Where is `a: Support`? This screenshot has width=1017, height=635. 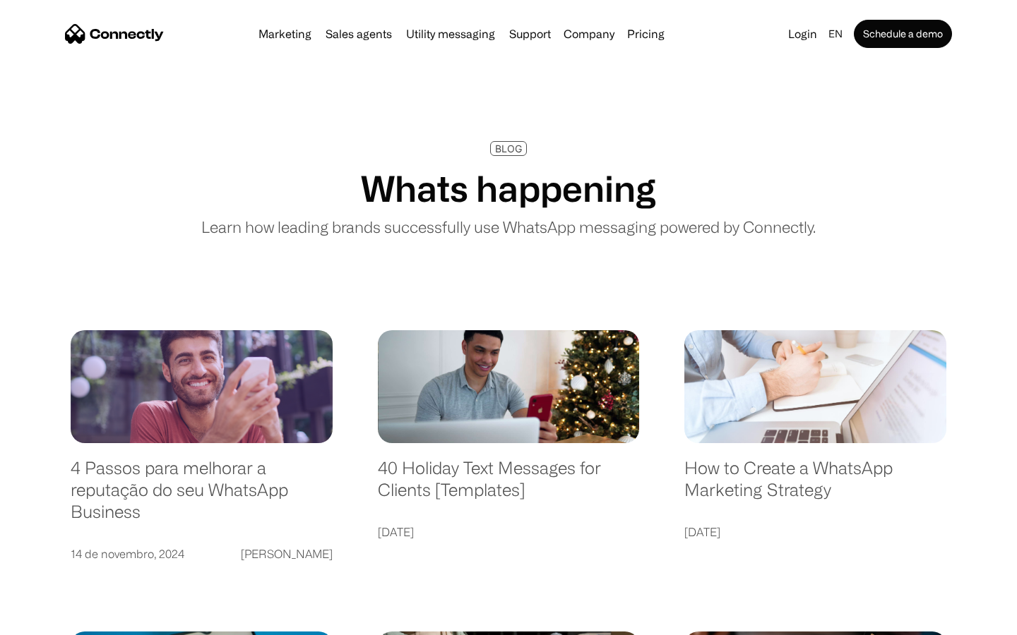
a: Support is located at coordinates (530, 34).